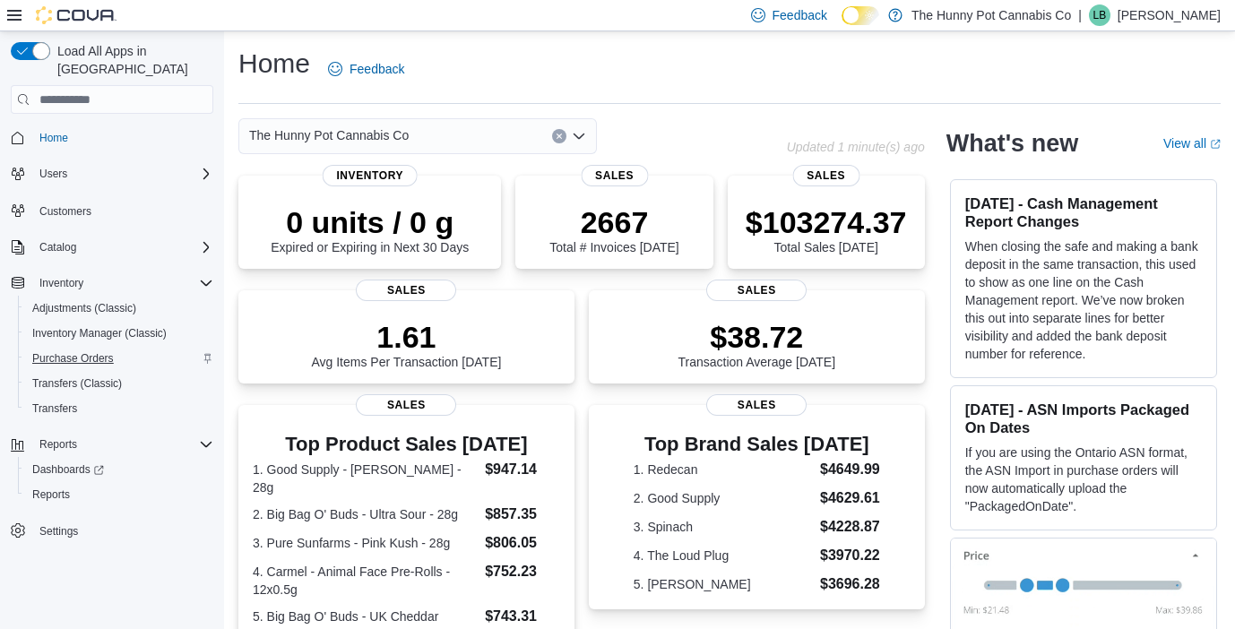  I want to click on dd: $806.05, so click(522, 543).